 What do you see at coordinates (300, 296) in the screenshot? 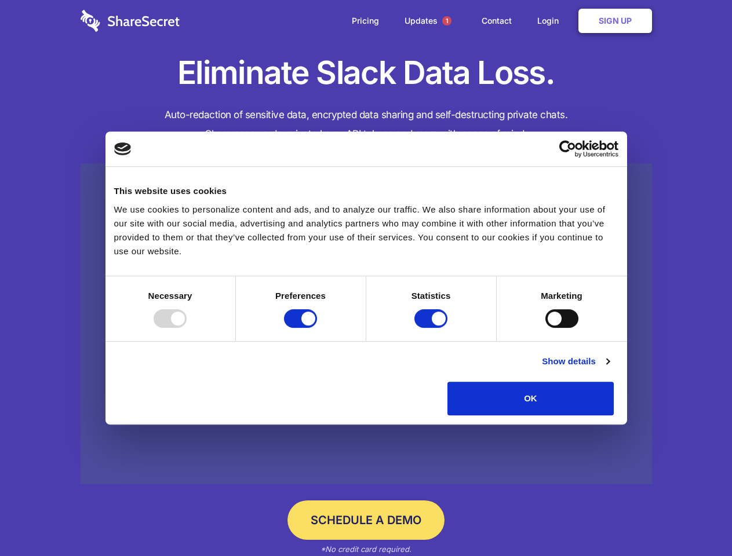
I see `strong: Preferences` at bounding box center [300, 296].